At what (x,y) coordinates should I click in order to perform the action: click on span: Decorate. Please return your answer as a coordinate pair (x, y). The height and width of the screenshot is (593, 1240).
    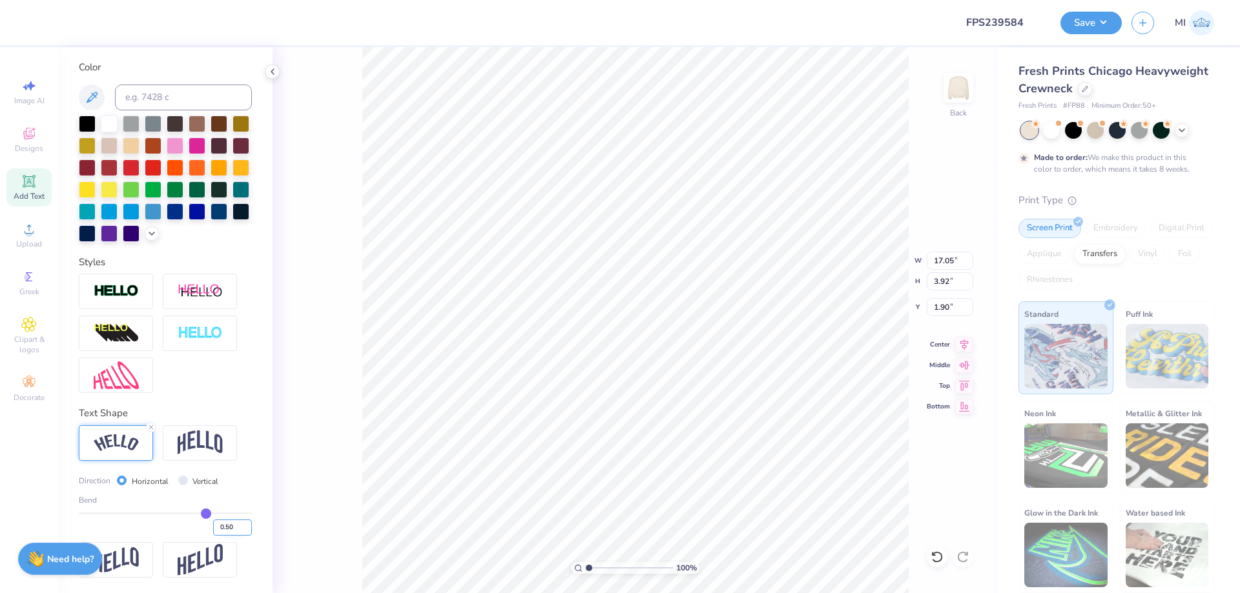
    Looking at the image, I should click on (29, 398).